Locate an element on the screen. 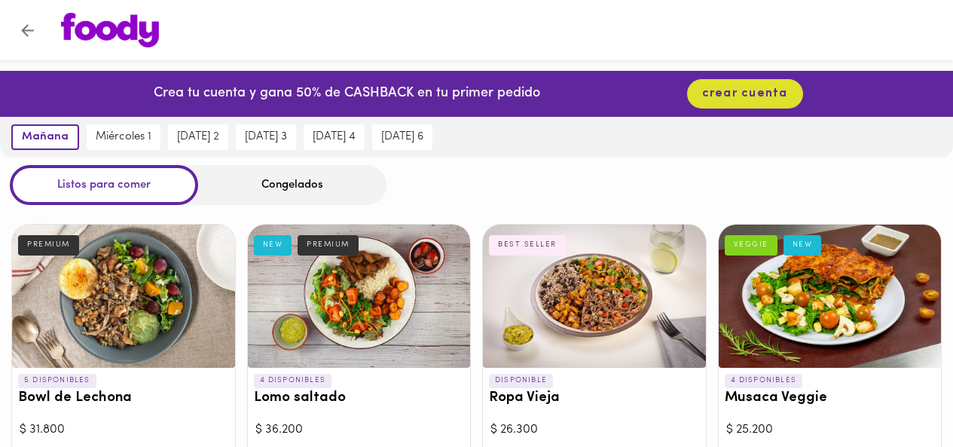 The image size is (953, 447). span: crear cuenta is located at coordinates (745, 93).